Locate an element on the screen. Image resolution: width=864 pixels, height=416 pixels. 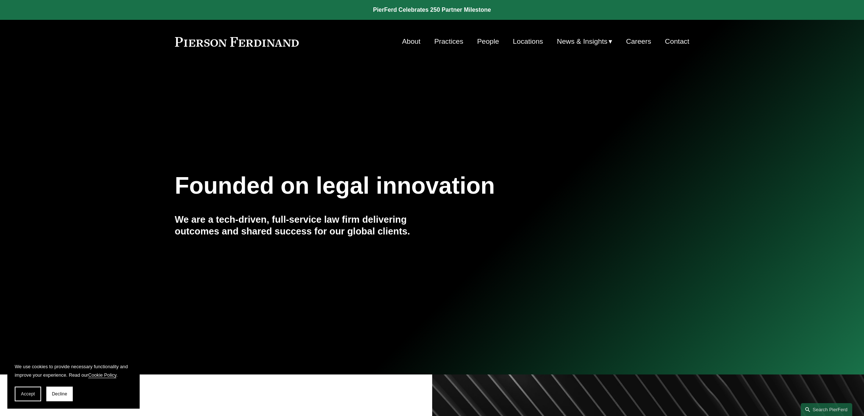
a: folder dropdown is located at coordinates (584, 42).